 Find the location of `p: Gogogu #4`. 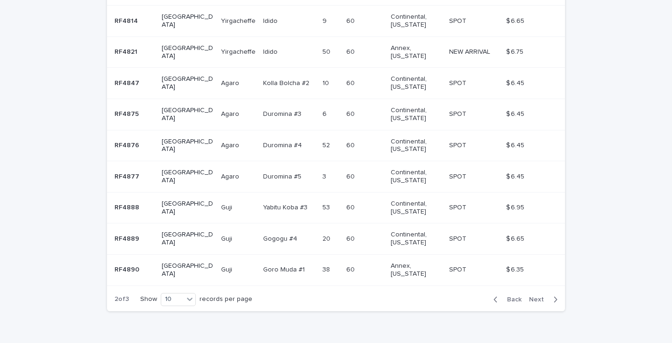

p: Gogogu #4 is located at coordinates (281, 238).